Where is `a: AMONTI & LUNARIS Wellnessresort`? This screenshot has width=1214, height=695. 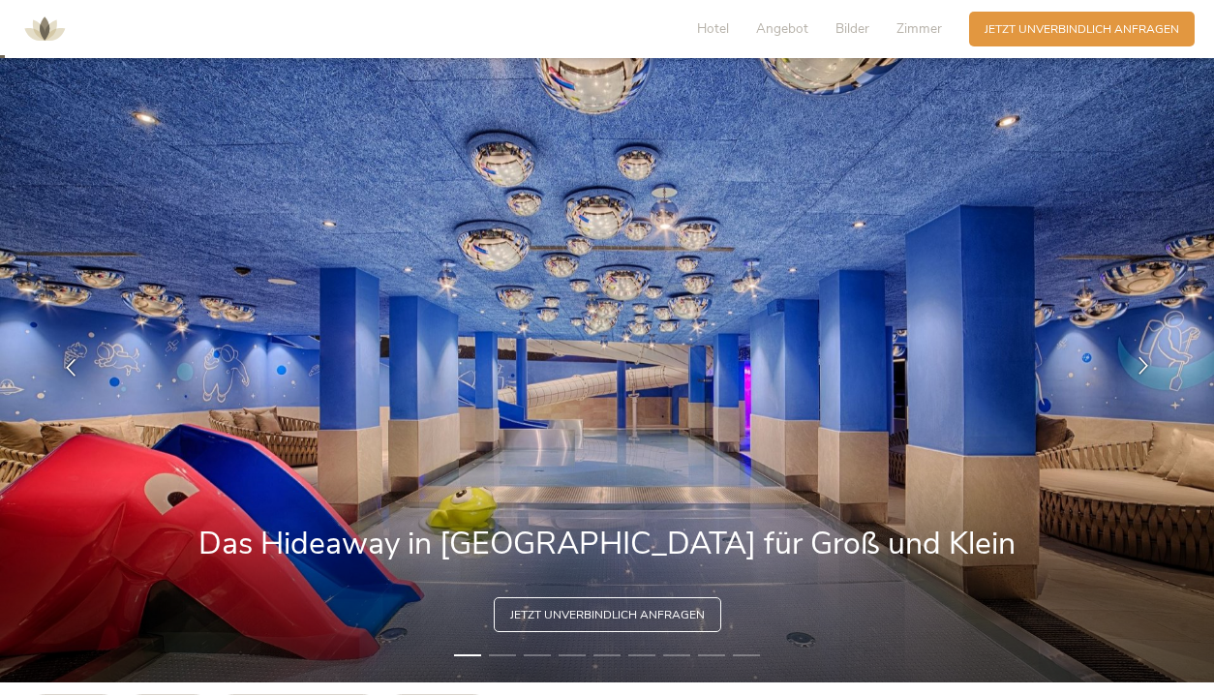 a: AMONTI & LUNARIS Wellnessresort is located at coordinates (45, 28).